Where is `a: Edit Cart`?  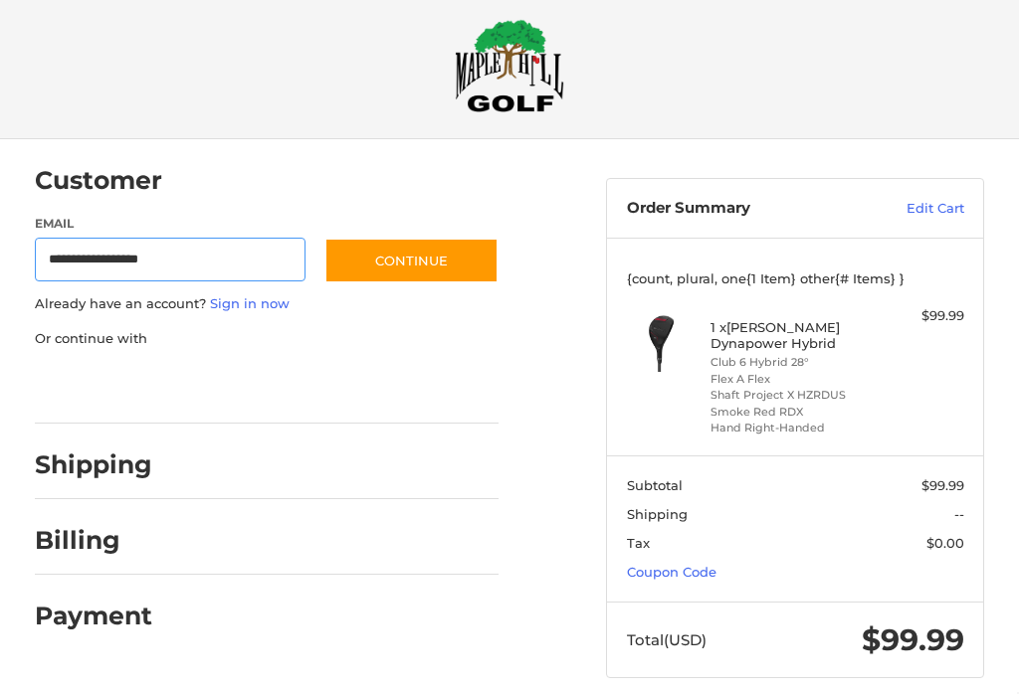 a: Edit Cart is located at coordinates (910, 209).